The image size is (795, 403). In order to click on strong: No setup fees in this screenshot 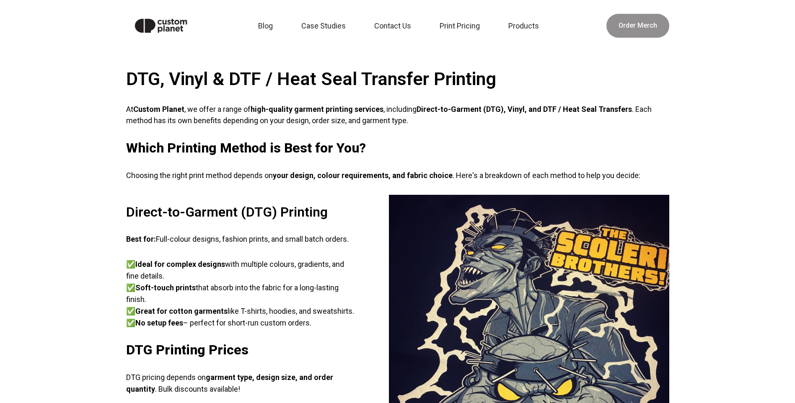, I will do `click(159, 323)`.